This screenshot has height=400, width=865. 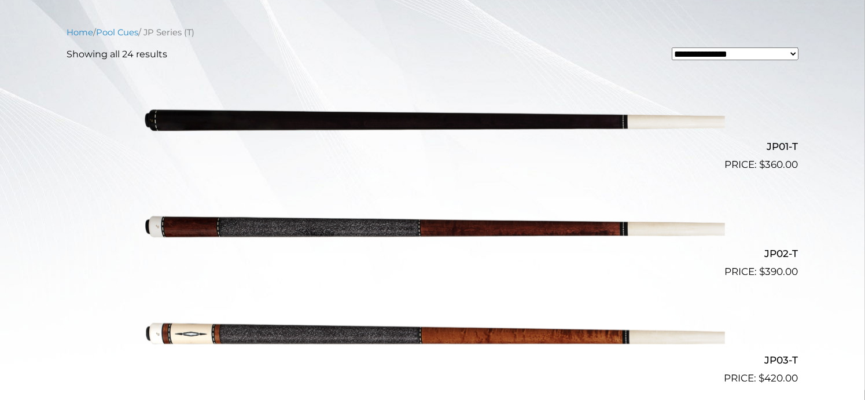 What do you see at coordinates (779, 378) in the screenshot?
I see `bdi: 420.00` at bounding box center [779, 378].